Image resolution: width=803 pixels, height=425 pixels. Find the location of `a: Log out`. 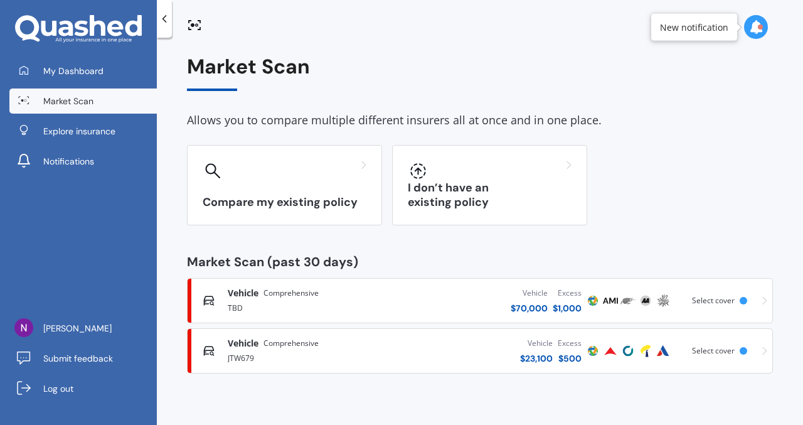

a: Log out is located at coordinates (83, 388).